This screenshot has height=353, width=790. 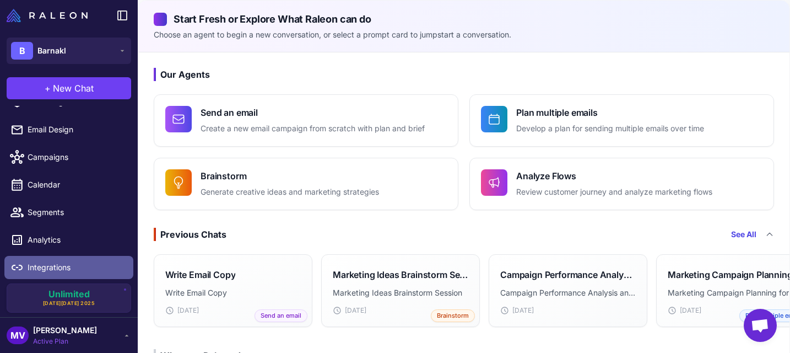 I want to click on p: Generate creative ideas and marketing strategies, so click(x=290, y=192).